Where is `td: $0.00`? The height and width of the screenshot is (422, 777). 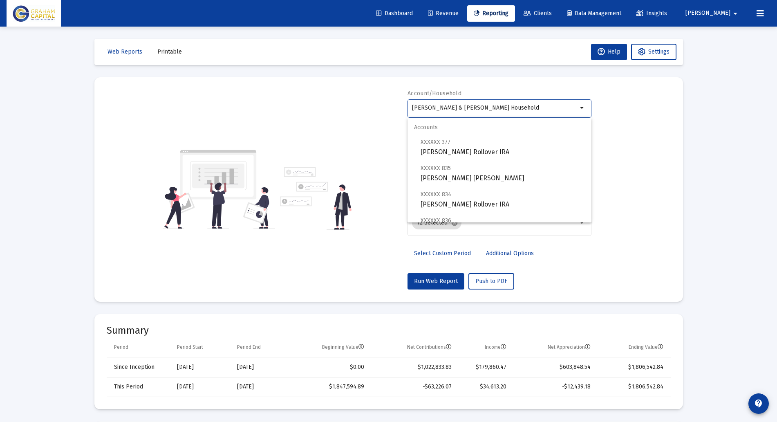
td: $0.00 is located at coordinates (329, 367).